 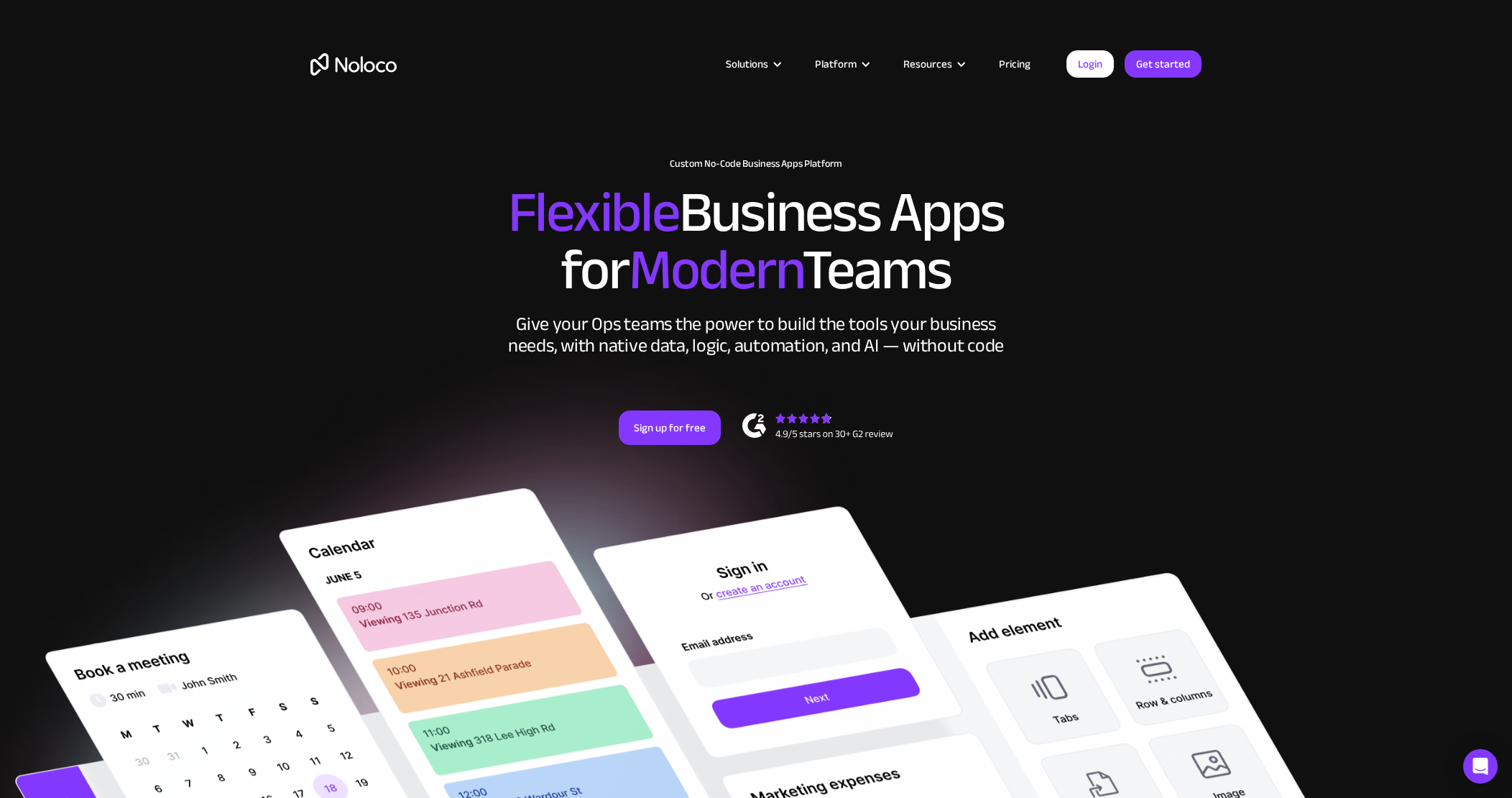 What do you see at coordinates (715, 269) in the screenshot?
I see `span: Modern` at bounding box center [715, 269].